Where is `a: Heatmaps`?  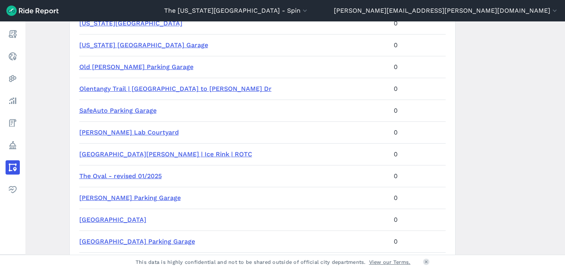 a: Heatmaps is located at coordinates (13, 78).